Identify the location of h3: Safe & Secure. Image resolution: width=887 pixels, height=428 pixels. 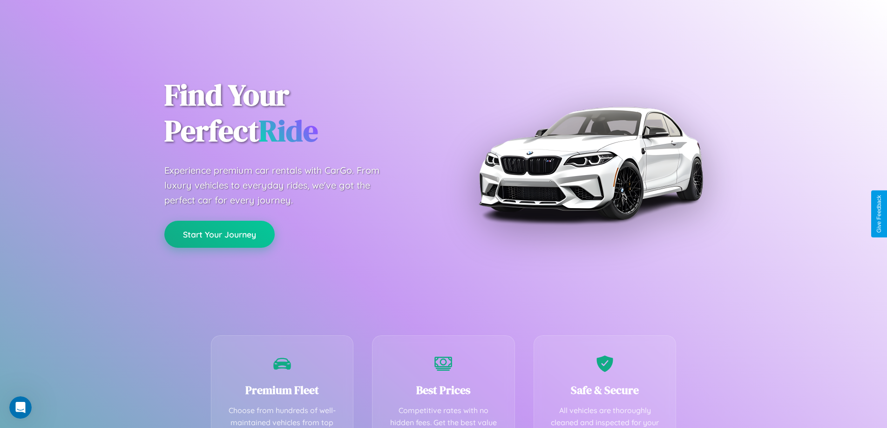
(605, 390).